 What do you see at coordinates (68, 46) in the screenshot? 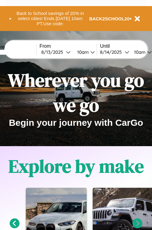
I see `label: From` at bounding box center [68, 46].